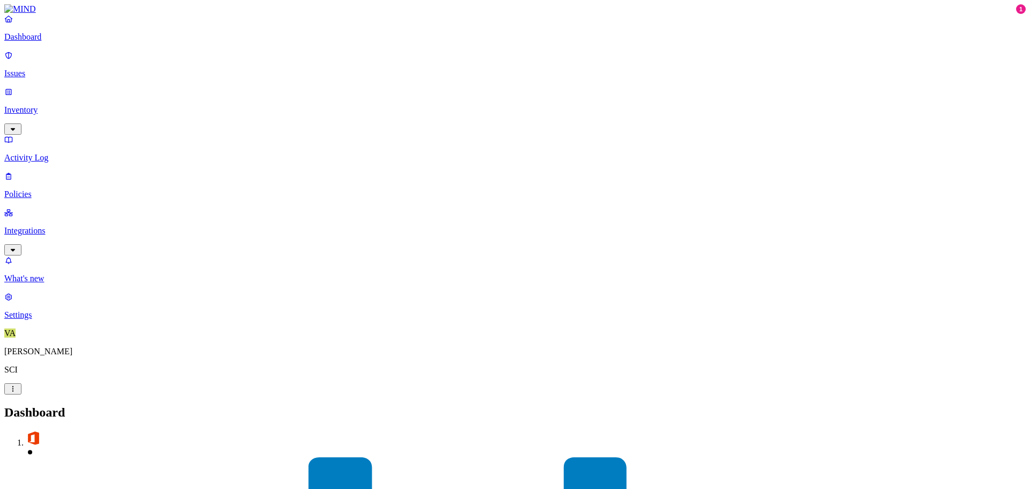 This screenshot has height=489, width=1030. Describe the element at coordinates (515, 185) in the screenshot. I see `a: Policies` at that location.